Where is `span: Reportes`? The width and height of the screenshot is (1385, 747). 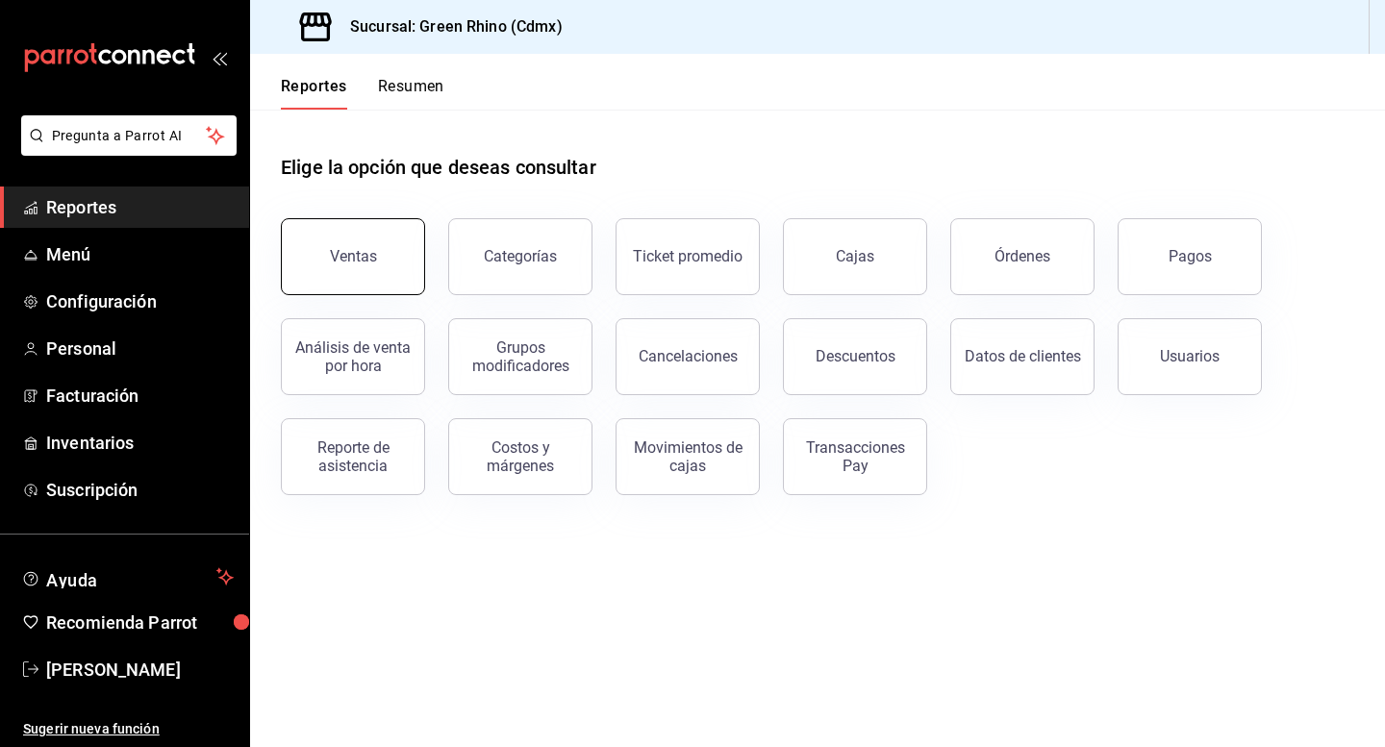
span: Reportes is located at coordinates (139, 207).